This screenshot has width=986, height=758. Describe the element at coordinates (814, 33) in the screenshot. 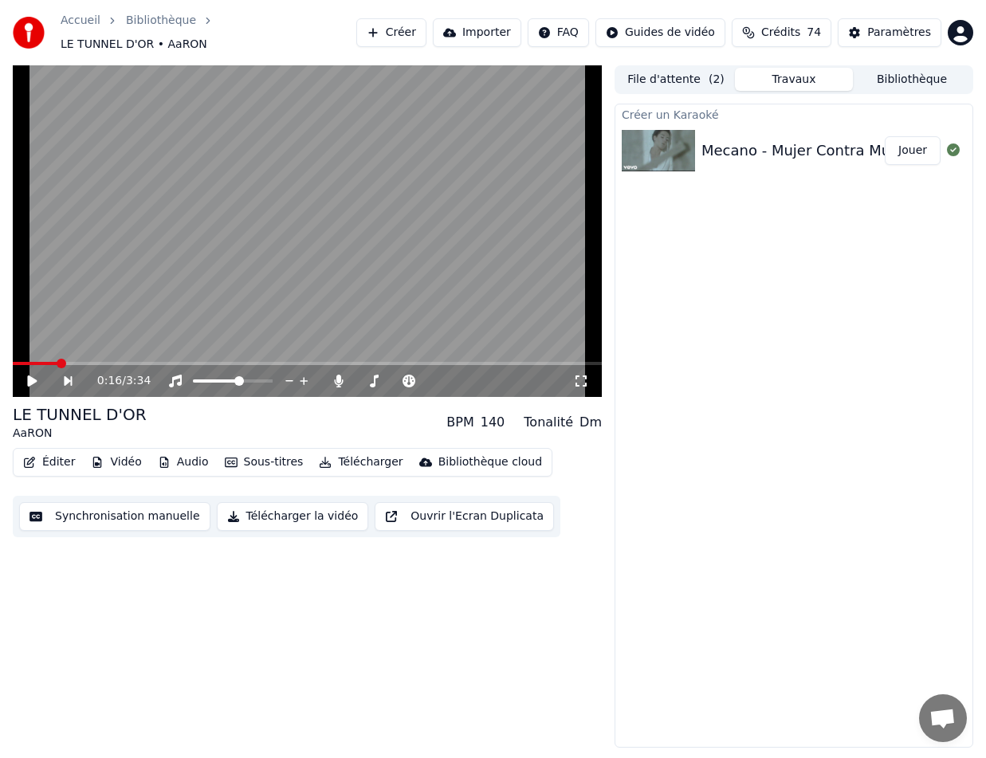

I see `span: 74` at that location.